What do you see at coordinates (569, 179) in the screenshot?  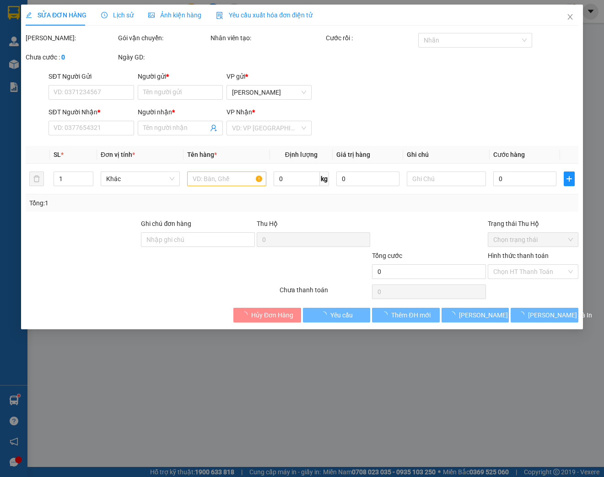 I see `button: plus` at bounding box center [569, 179].